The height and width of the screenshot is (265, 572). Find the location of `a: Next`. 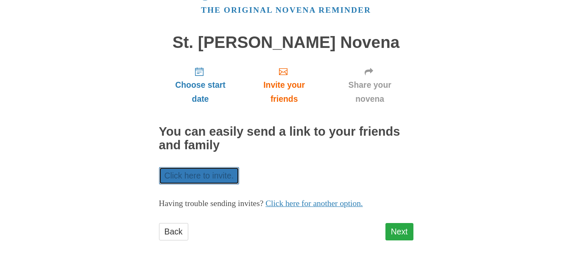

a: Next is located at coordinates (399, 231).